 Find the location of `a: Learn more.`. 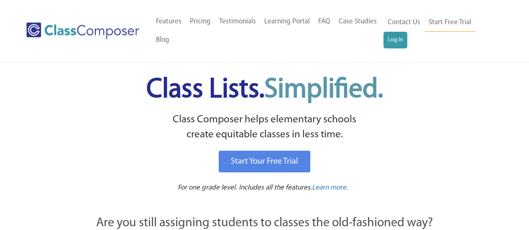

a: Learn more. is located at coordinates (330, 188).